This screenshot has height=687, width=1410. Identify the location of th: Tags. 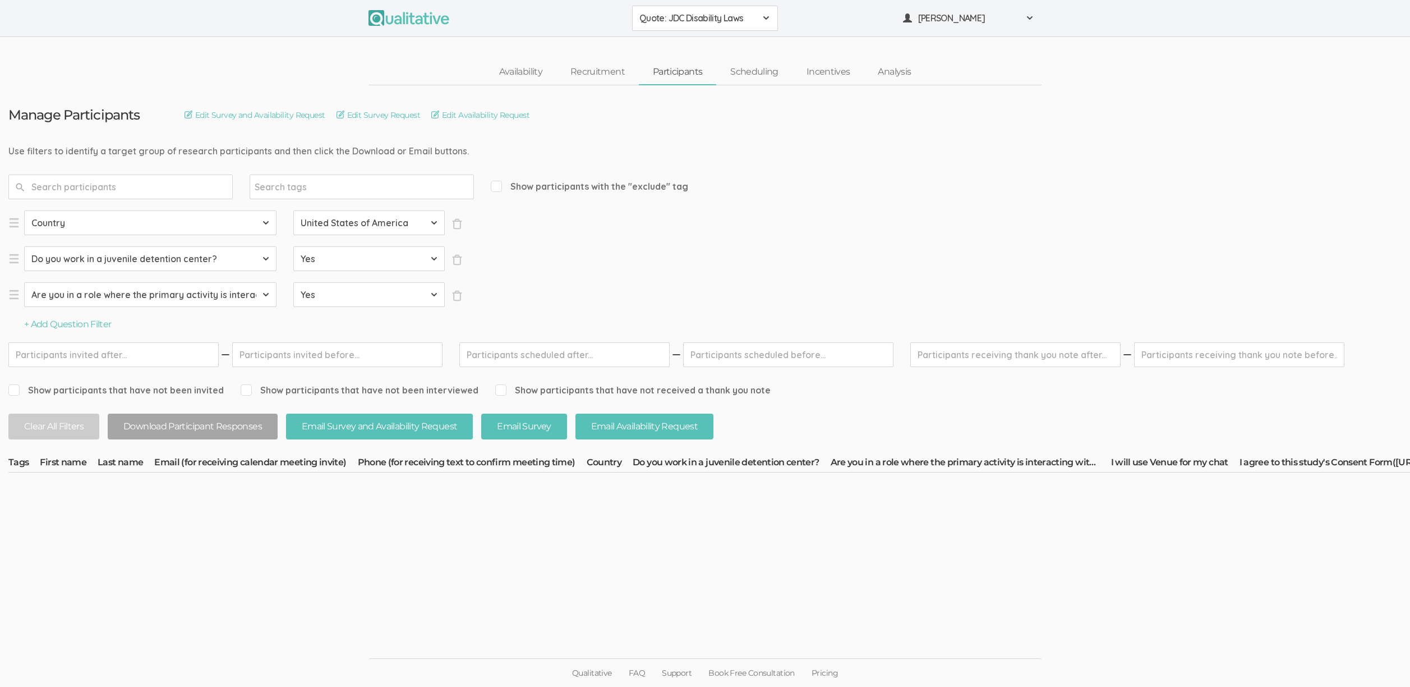
(24, 464).